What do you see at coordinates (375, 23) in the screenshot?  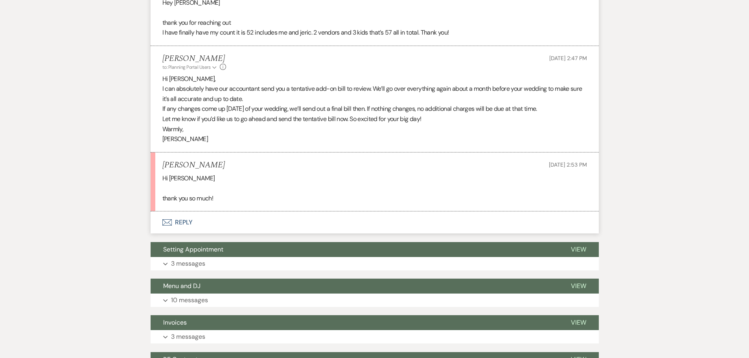 I see `p: thank you for reaching out` at bounding box center [375, 23].